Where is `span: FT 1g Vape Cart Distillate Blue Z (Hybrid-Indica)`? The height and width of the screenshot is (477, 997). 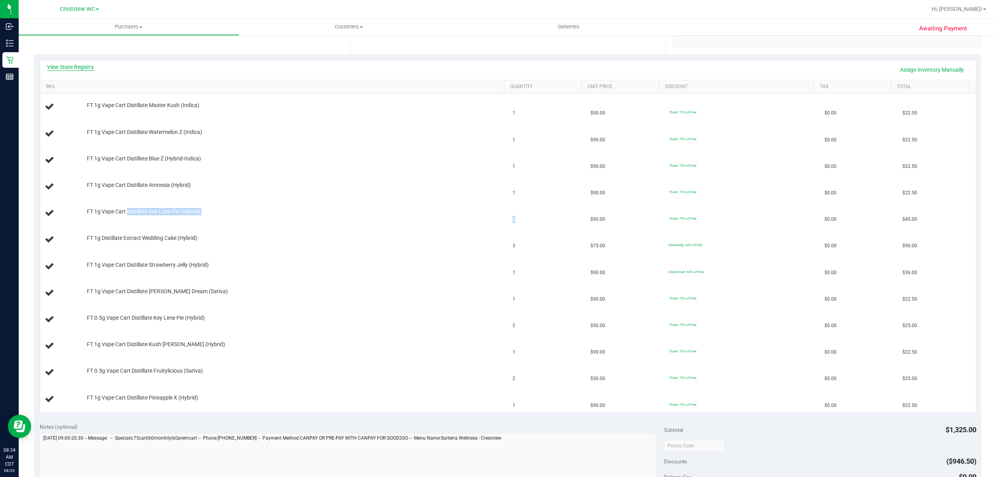
span: FT 1g Vape Cart Distillate Blue Z (Hybrid-Indica) is located at coordinates (144, 159).